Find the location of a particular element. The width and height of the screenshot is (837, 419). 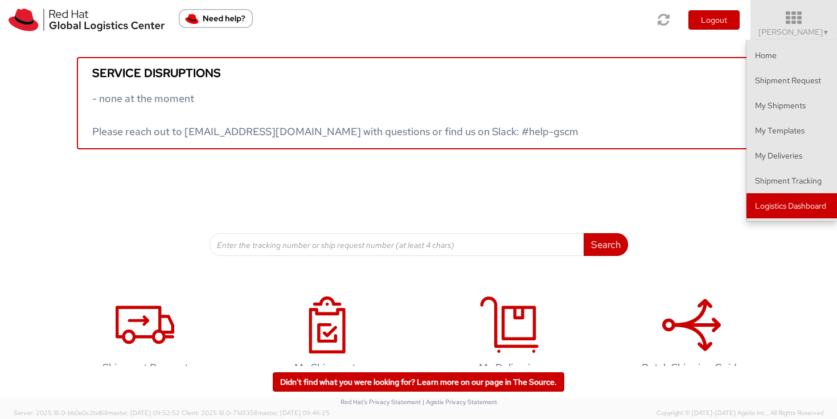

button: Need help? is located at coordinates (216, 18).